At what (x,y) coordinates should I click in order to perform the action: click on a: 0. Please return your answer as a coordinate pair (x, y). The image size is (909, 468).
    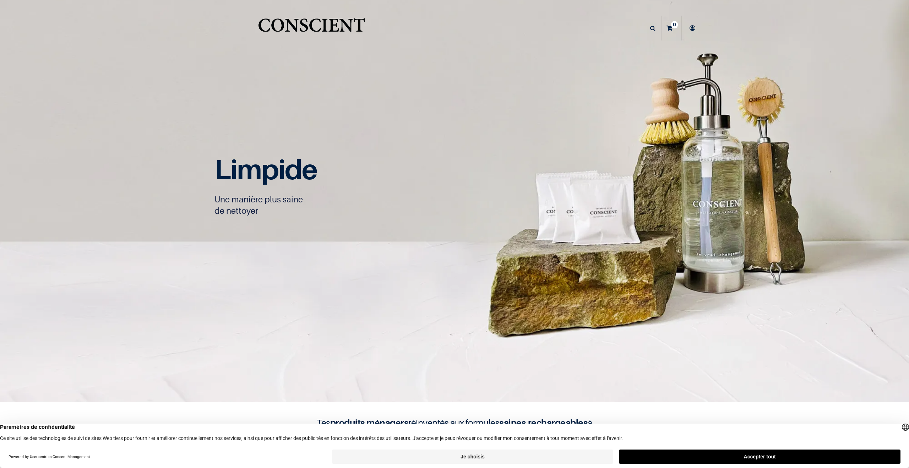
    Looking at the image, I should click on (672, 28).